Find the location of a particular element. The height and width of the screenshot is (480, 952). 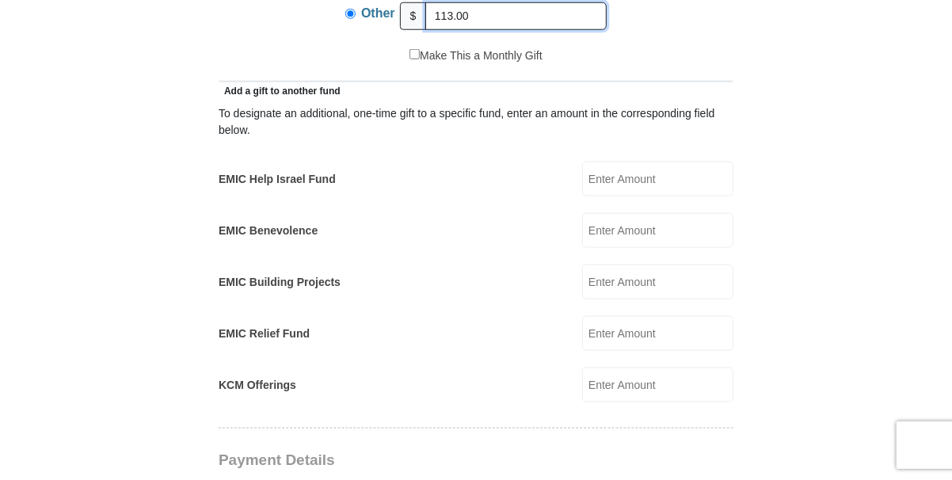

label: EMIC Benevolence is located at coordinates (268, 231).